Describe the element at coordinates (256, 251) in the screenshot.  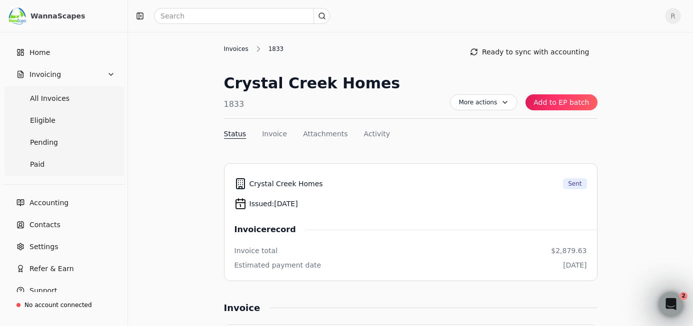
I see `div: Invoice total` at that location.